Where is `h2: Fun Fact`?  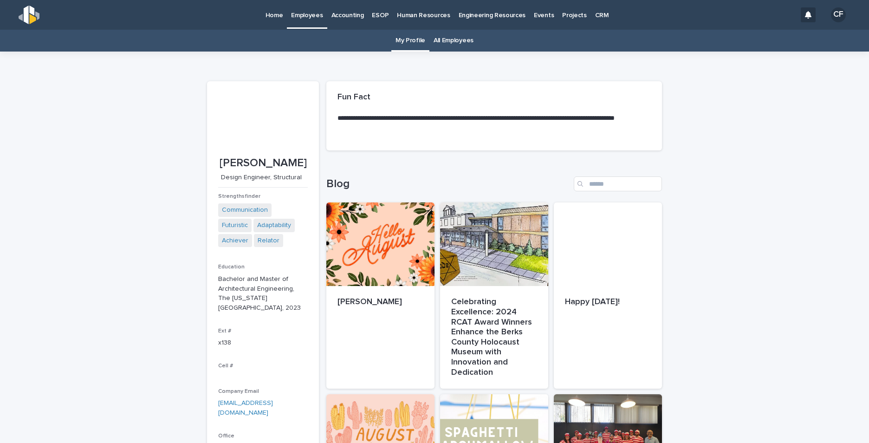 h2: Fun Fact is located at coordinates (354, 98).